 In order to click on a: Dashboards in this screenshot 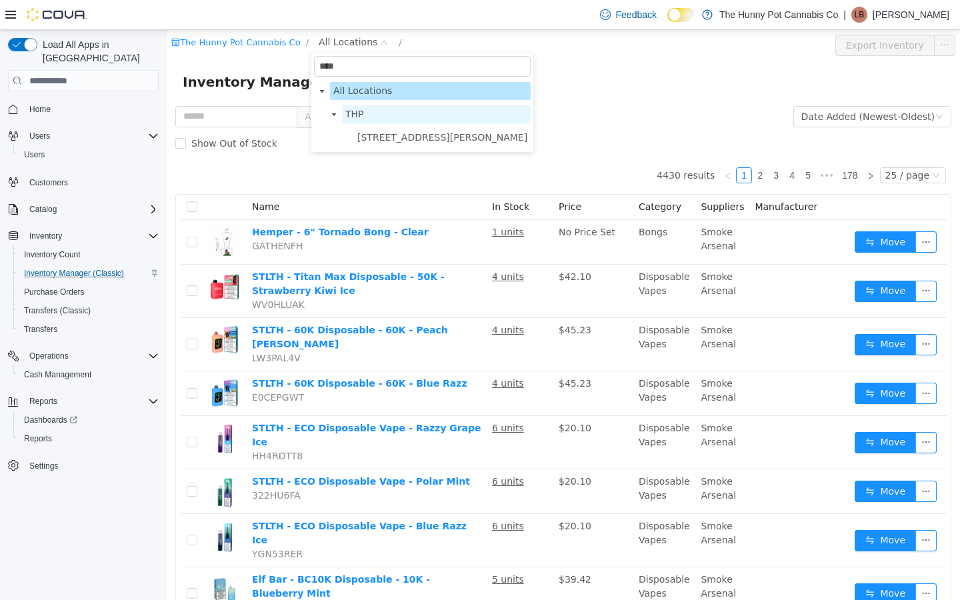, I will do `click(51, 420)`.